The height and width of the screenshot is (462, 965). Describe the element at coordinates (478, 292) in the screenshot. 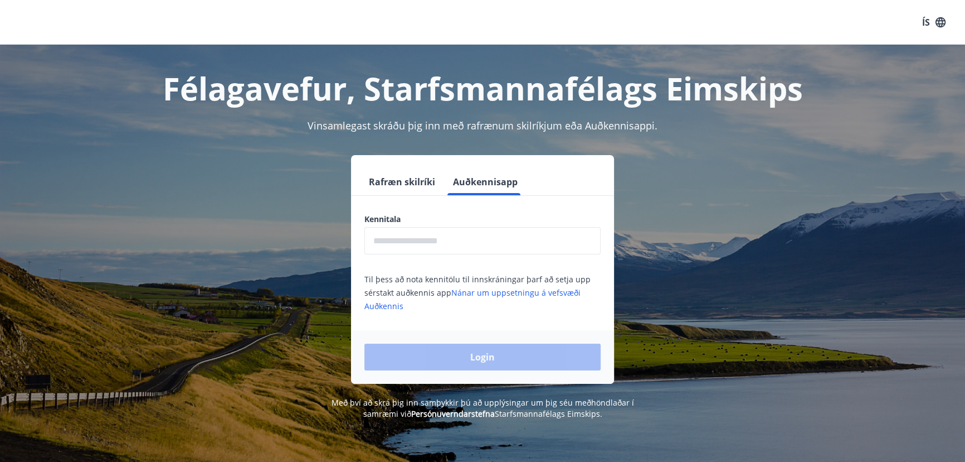

I see `span: Til þess að nota kennitölu til innskráningar þarf að setja upp sérstakt auðkennis app` at that location.